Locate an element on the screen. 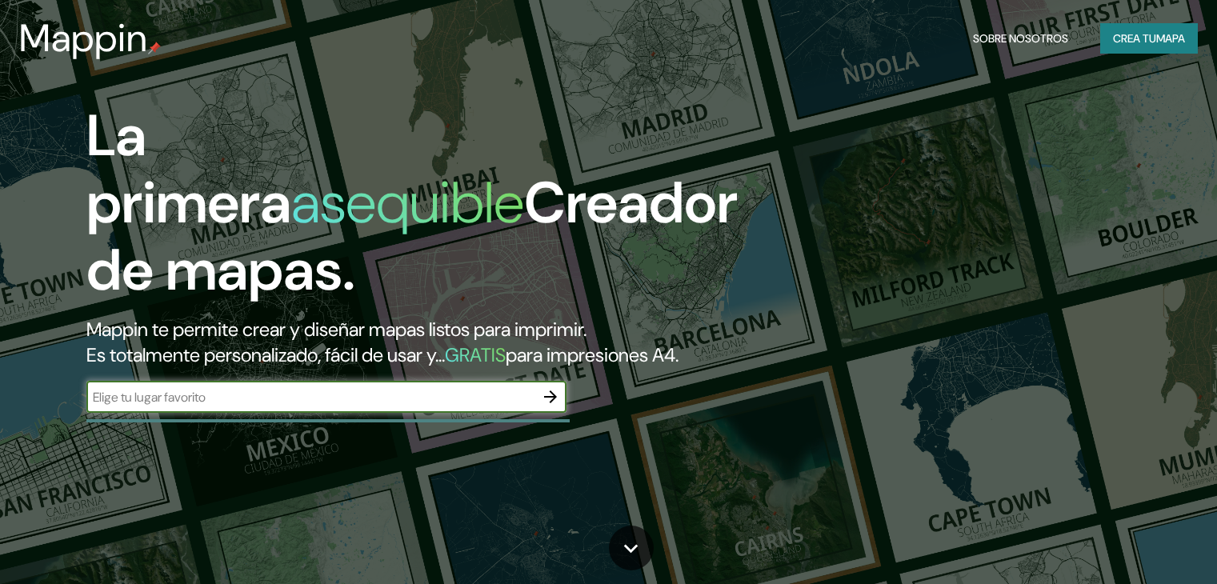 Image resolution: width=1217 pixels, height=584 pixels. font: para impresiones A4. is located at coordinates (592, 355).